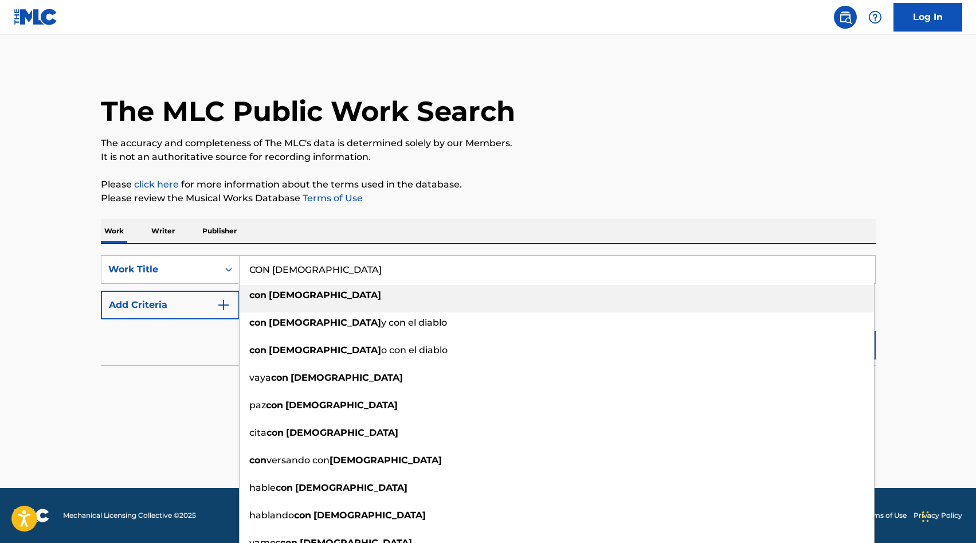  Describe the element at coordinates (272, 515) in the screenshot. I see `span: hablando` at that location.